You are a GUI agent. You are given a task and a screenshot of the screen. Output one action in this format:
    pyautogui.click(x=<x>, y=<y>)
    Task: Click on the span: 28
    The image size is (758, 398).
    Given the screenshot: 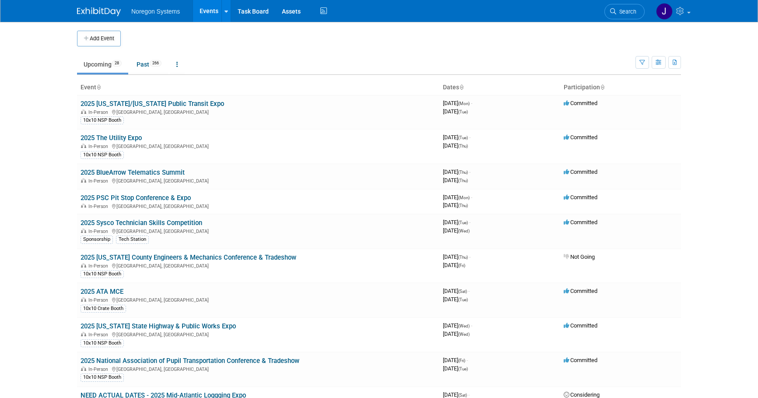 What is the action you would take?
    pyautogui.click(x=117, y=63)
    